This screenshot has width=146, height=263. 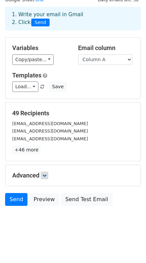 I want to click on h5: Advanced, so click(x=73, y=176).